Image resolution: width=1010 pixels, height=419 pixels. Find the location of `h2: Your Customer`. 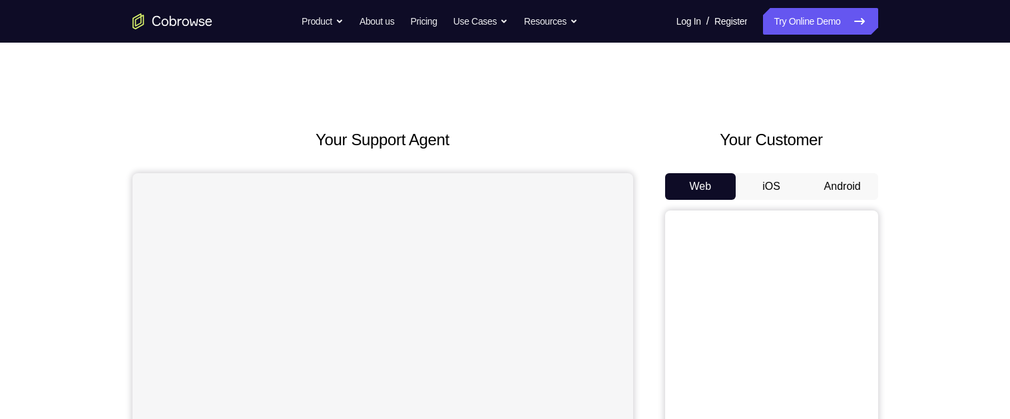

h2: Your Customer is located at coordinates (772, 140).